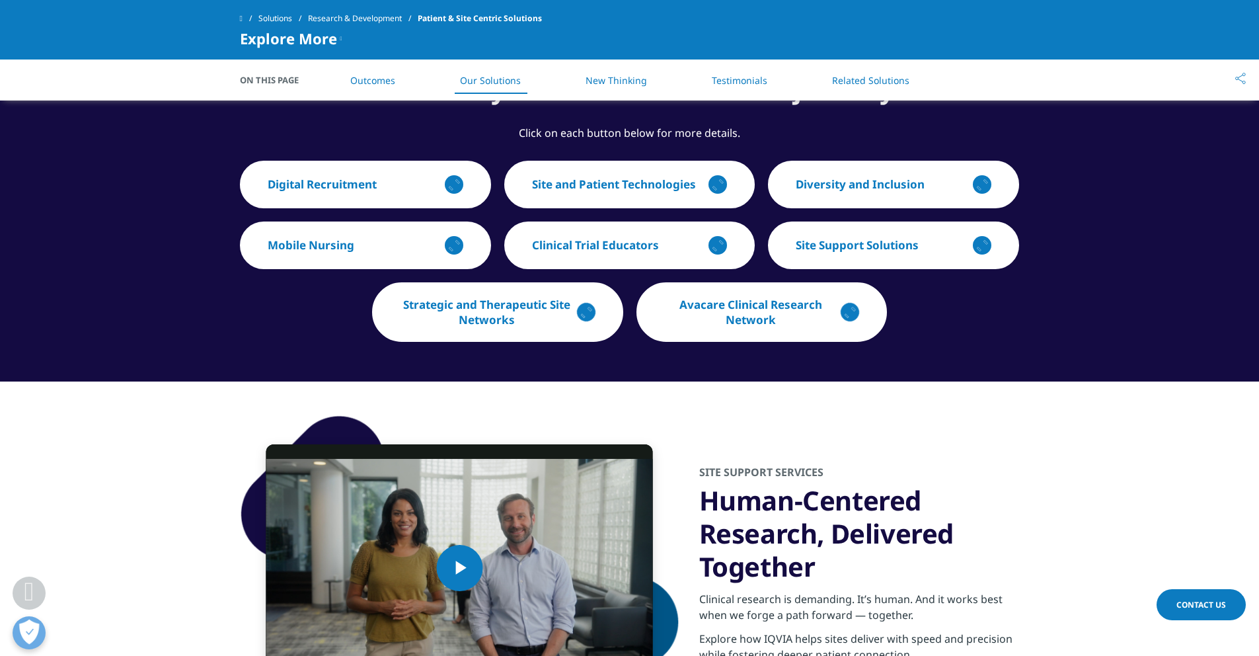 The image size is (1259, 656). What do you see at coordinates (480, 19) in the screenshot?
I see `span: Patient & Site Centric Solutions` at bounding box center [480, 19].